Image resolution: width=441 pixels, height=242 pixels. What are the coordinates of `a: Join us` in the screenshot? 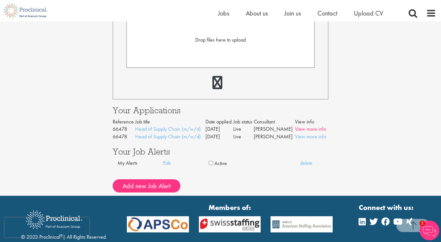 It's located at (292, 13).